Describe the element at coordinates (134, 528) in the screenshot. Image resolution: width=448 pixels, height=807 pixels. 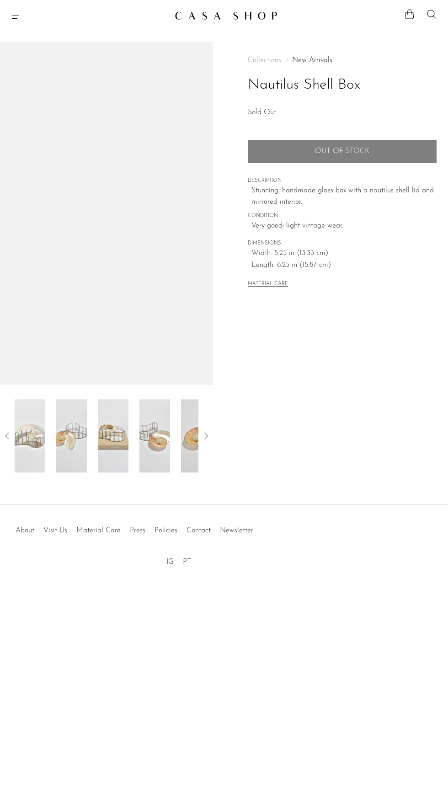
I see `ul: Quick links` at that location.